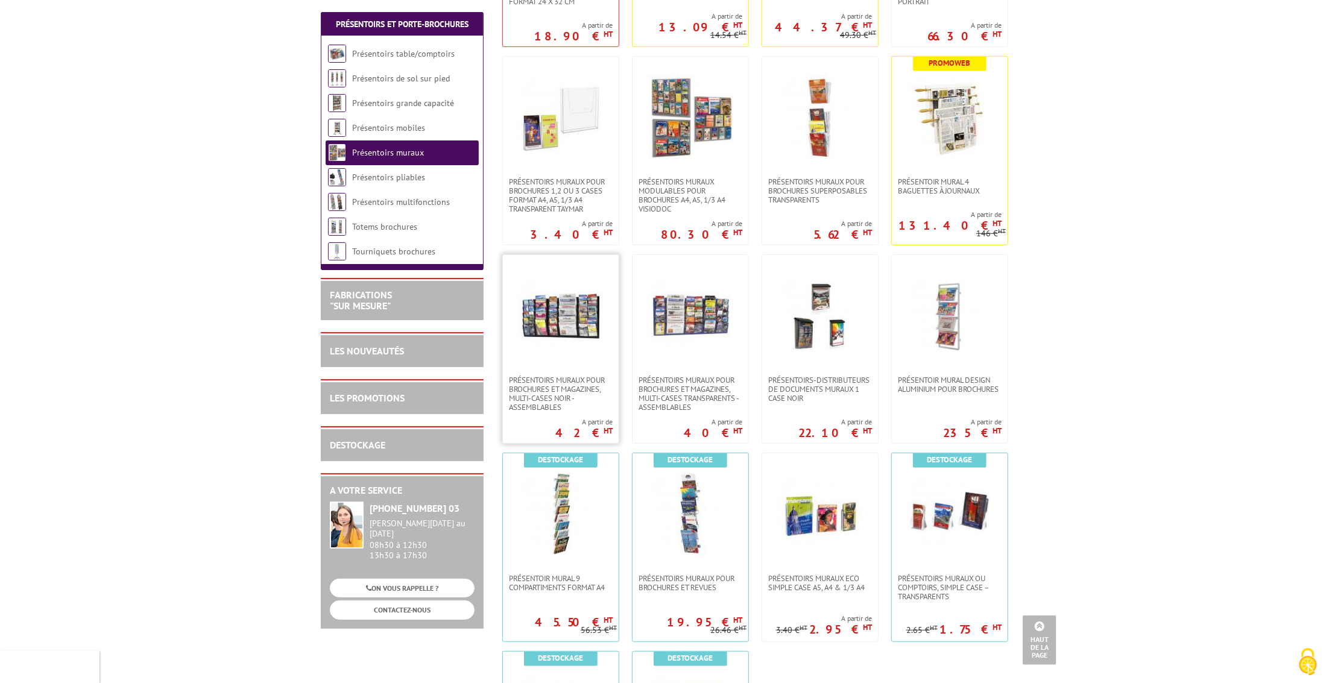 Image resolution: width=1329 pixels, height=683 pixels. I want to click on a: PRÉSENTOIR MURAL 9 COMPARTIMENTS FORMAT A4, so click(561, 583).